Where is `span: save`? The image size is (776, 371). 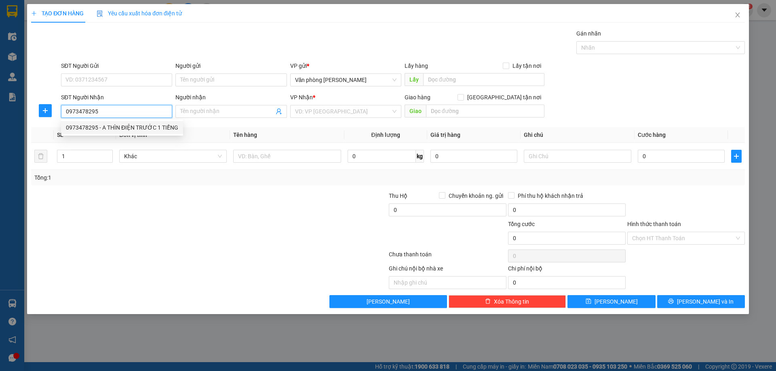
span: save is located at coordinates (588, 302).